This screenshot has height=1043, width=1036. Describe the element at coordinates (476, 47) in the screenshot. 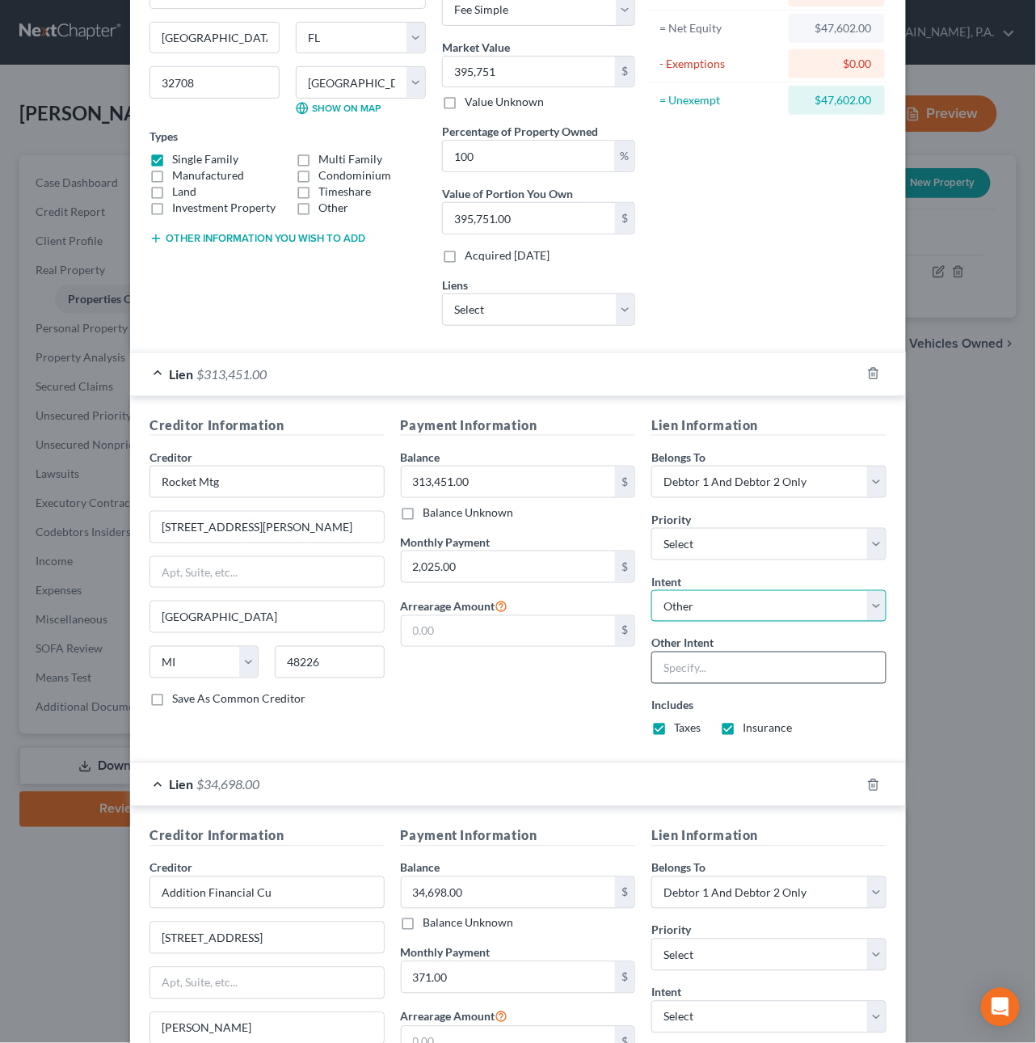

I see `label: Market Value` at that location.